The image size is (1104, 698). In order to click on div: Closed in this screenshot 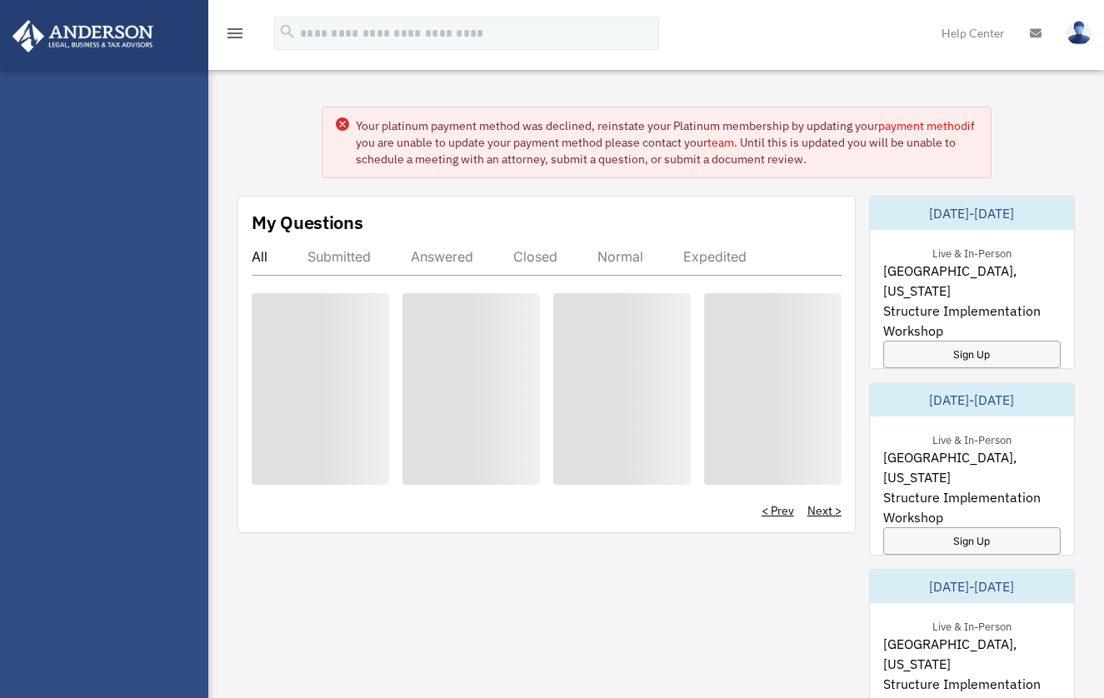, I will do `click(535, 257)`.